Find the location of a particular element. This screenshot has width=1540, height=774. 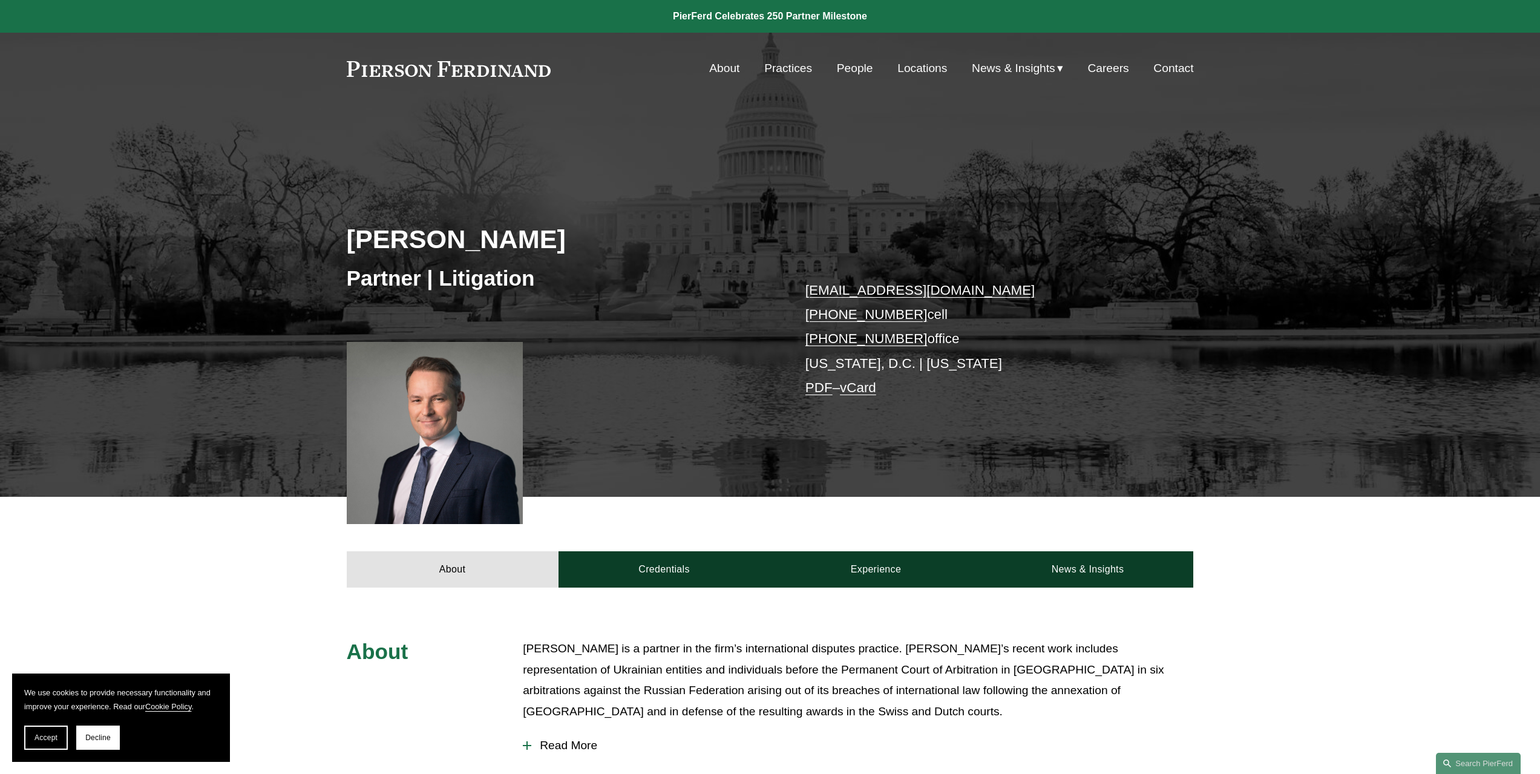

a: Search this site is located at coordinates (1478, 763).